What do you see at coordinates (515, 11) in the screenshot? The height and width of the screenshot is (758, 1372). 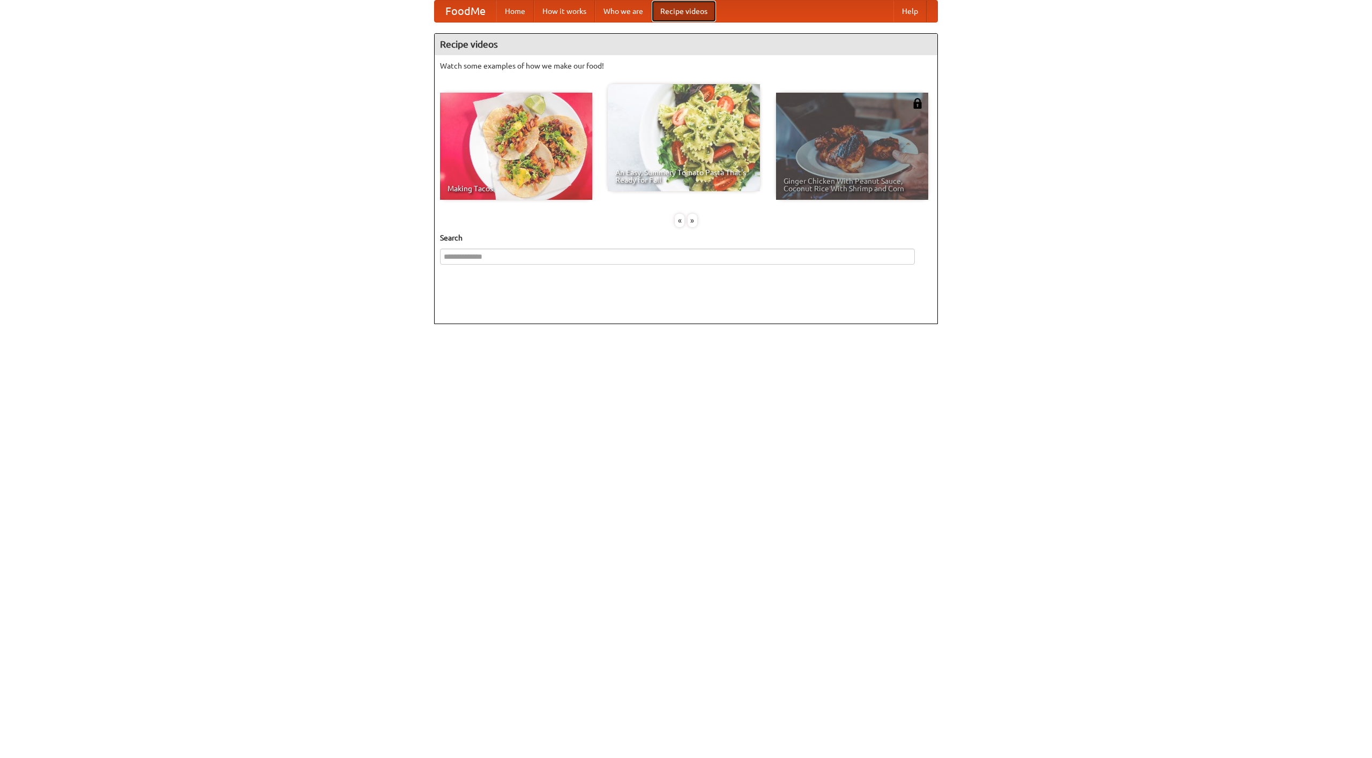 I see `a: Home` at bounding box center [515, 11].